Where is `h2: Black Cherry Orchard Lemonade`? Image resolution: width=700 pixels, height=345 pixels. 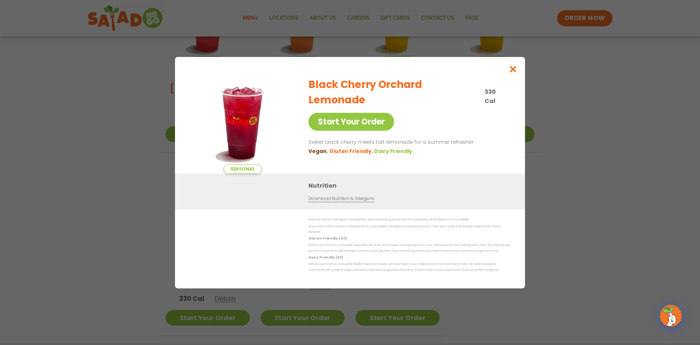
h2: Black Cherry Orchard Lemonade is located at coordinates (394, 92).